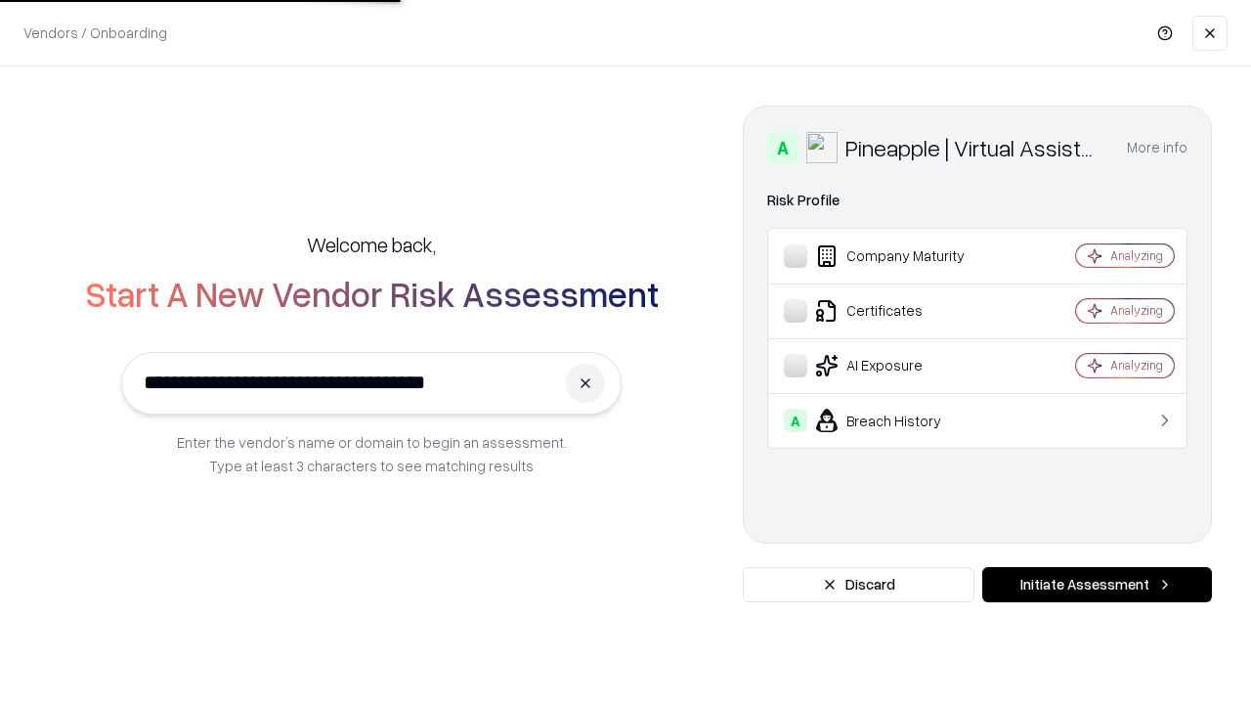 This screenshot has height=704, width=1251. I want to click on div: Risk Profile, so click(977, 200).